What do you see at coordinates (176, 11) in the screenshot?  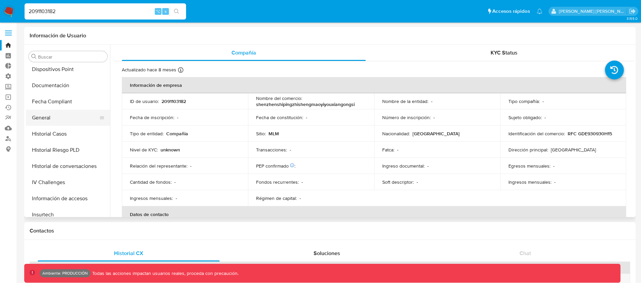 I see `button: search-icon` at bounding box center [176, 11].